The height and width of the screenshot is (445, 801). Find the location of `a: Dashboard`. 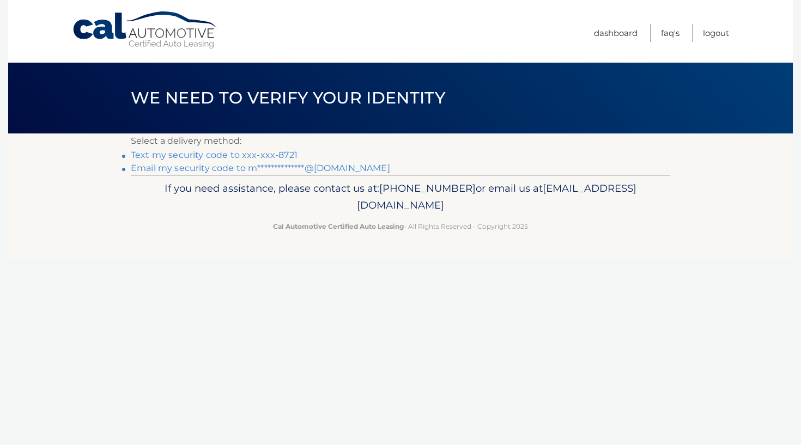

a: Dashboard is located at coordinates (616, 33).